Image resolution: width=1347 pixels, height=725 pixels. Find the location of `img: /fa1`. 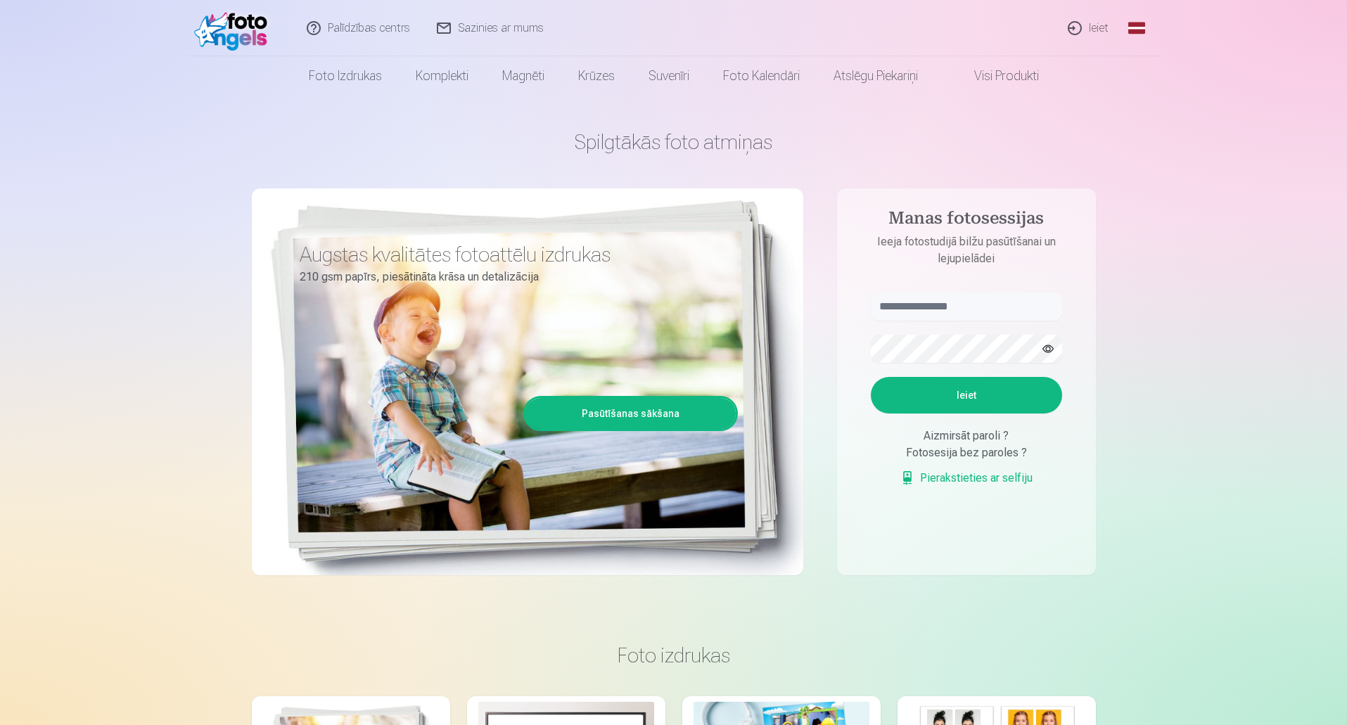

img: /fa1 is located at coordinates (234, 28).